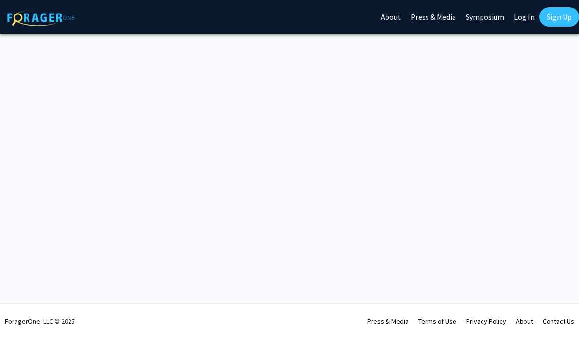  What do you see at coordinates (388, 322) in the screenshot?
I see `a: Press & Media` at bounding box center [388, 322].